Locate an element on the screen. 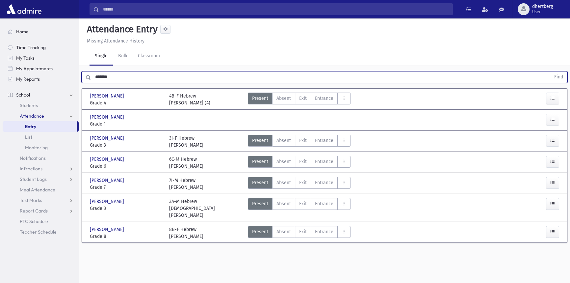 The image size is (570, 283). a: My Reports is located at coordinates (41, 79).